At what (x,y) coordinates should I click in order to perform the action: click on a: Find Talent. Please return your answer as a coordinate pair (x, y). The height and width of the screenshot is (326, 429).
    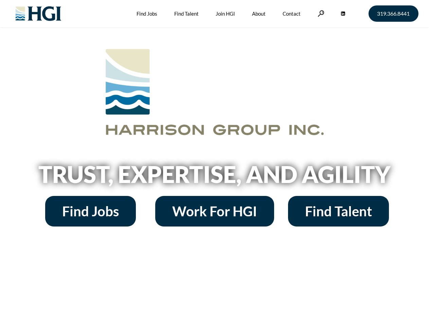
    Looking at the image, I should click on (338, 211).